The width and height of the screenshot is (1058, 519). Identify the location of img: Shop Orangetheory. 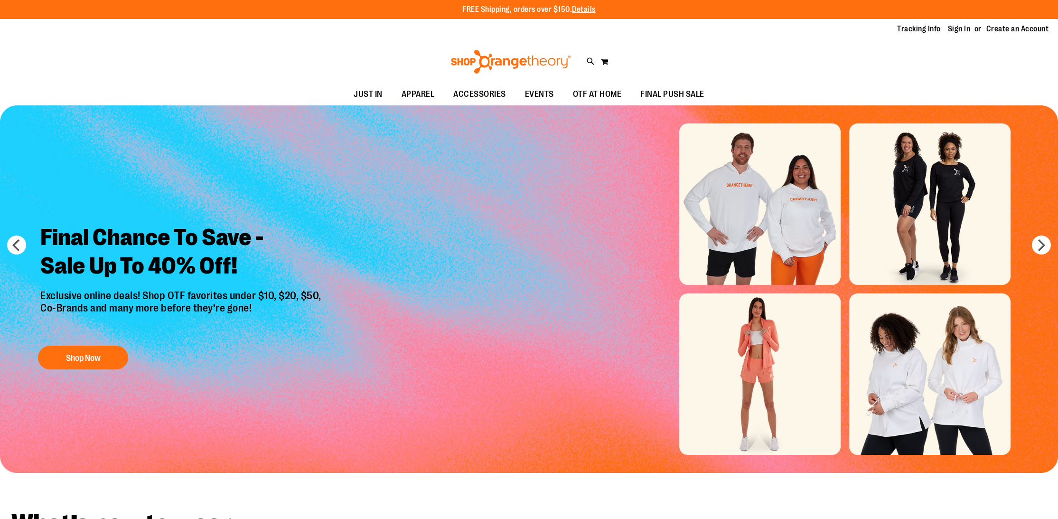
(511, 62).